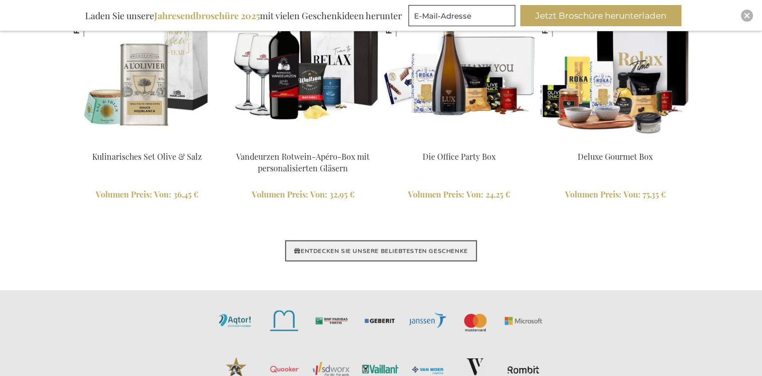  I want to click on form: marketing offers and promotions, so click(464, 17).